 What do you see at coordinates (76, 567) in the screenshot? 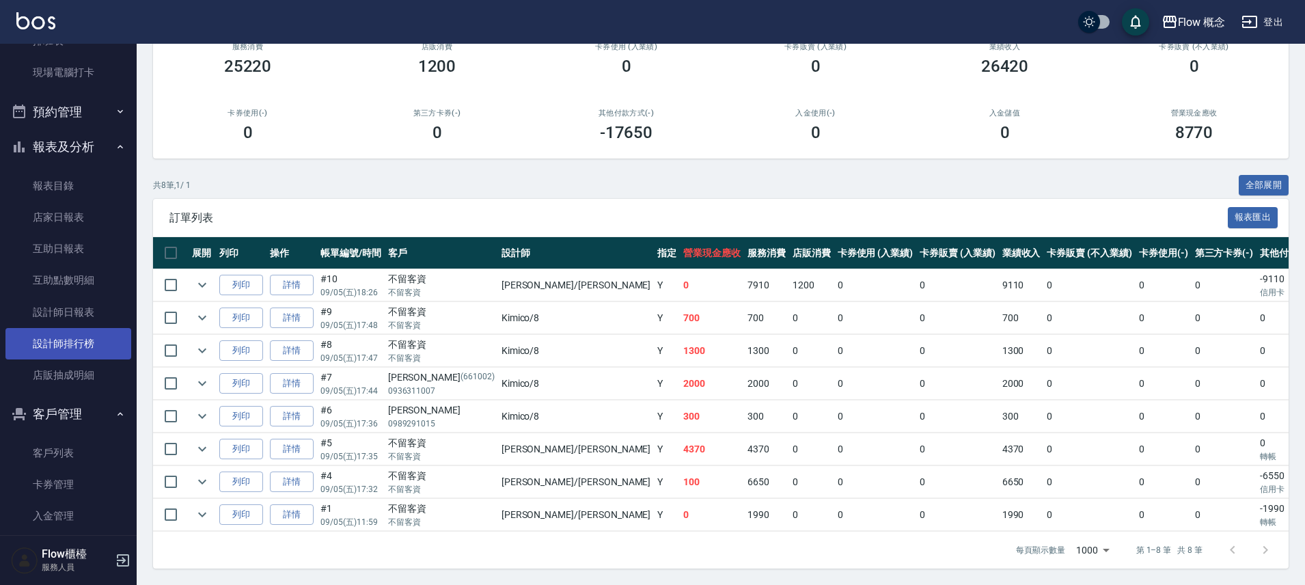
I see `p: 服務人員` at bounding box center [76, 567].